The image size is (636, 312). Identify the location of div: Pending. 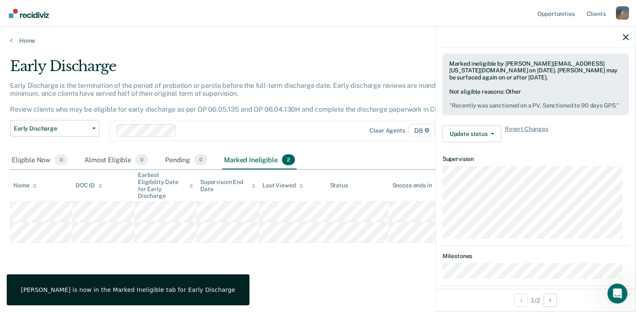
(186, 160).